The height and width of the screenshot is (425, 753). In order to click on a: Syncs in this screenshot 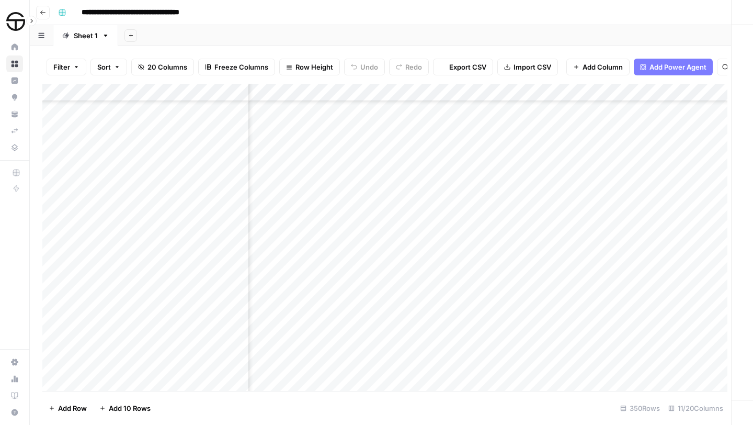, I will do `click(15, 131)`.